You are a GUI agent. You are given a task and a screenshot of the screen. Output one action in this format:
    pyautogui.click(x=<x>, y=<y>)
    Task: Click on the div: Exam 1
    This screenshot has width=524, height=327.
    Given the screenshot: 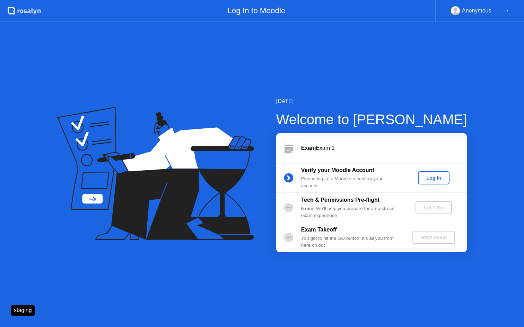 What is the action you would take?
    pyautogui.click(x=384, y=148)
    